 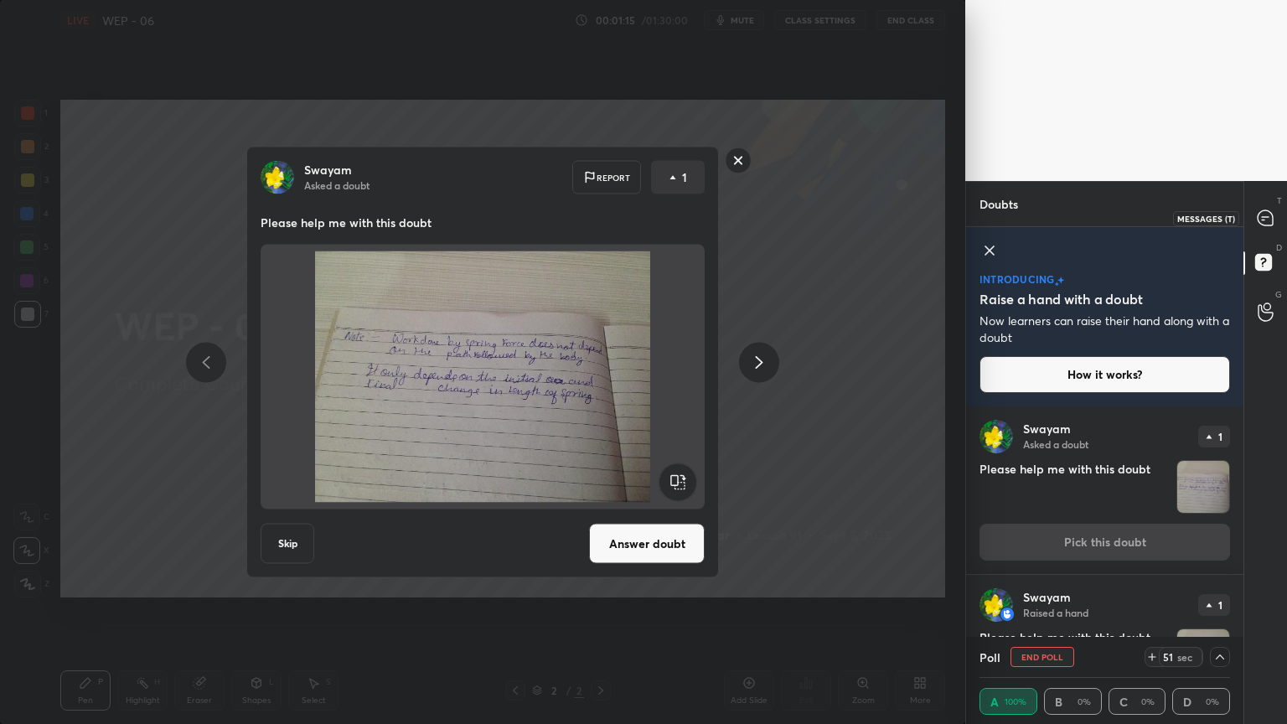 What do you see at coordinates (990, 657) in the screenshot?
I see `h4: Poll` at bounding box center [990, 657].